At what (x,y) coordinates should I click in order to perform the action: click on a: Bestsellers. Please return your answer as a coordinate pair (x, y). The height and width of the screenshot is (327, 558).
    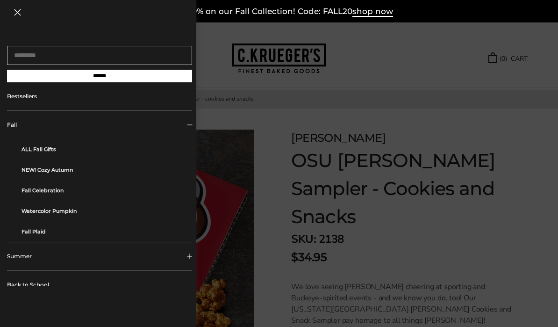
    Looking at the image, I should click on (100, 96).